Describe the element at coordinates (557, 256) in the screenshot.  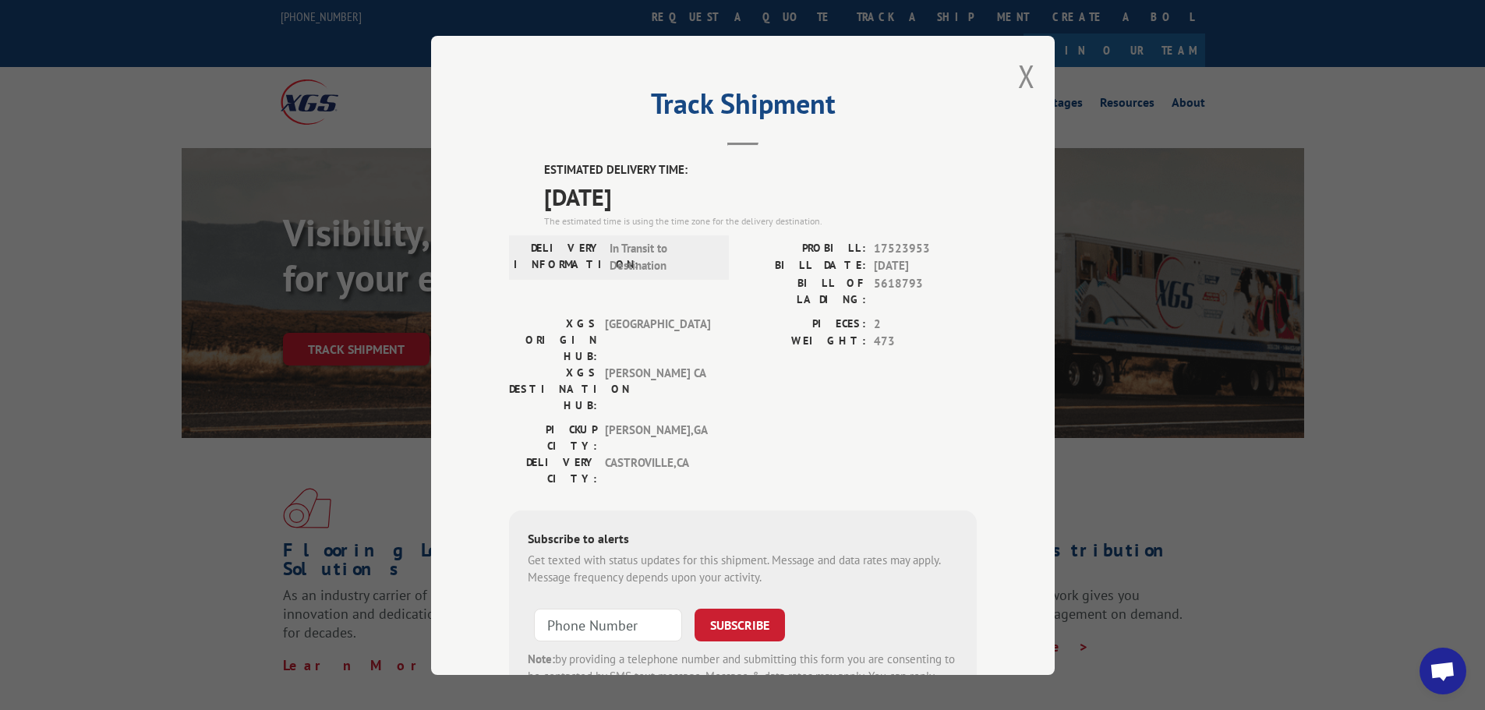
I see `label: DELIVERY INFORMATION:` at that location.